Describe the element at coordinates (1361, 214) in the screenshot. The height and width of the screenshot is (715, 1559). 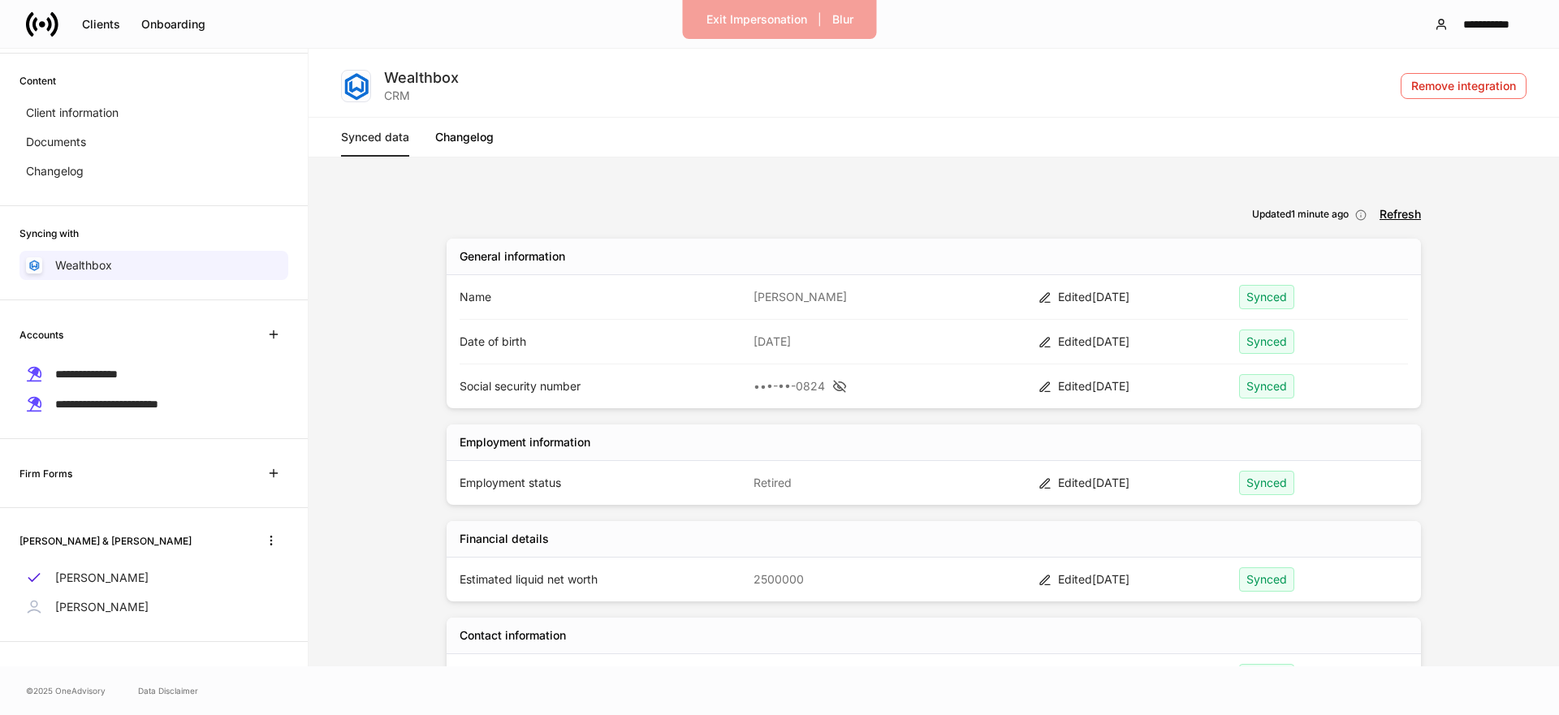
I see `div: This integration will automatically refresh.` at that location.